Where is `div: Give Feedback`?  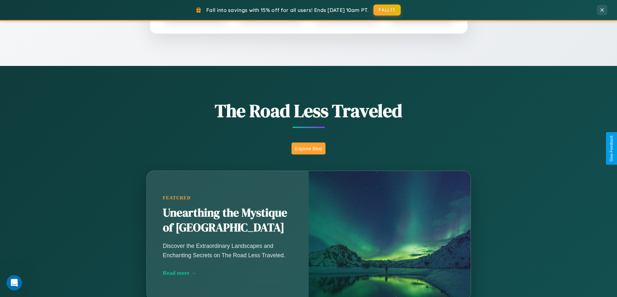
div: Give Feedback is located at coordinates (611, 149).